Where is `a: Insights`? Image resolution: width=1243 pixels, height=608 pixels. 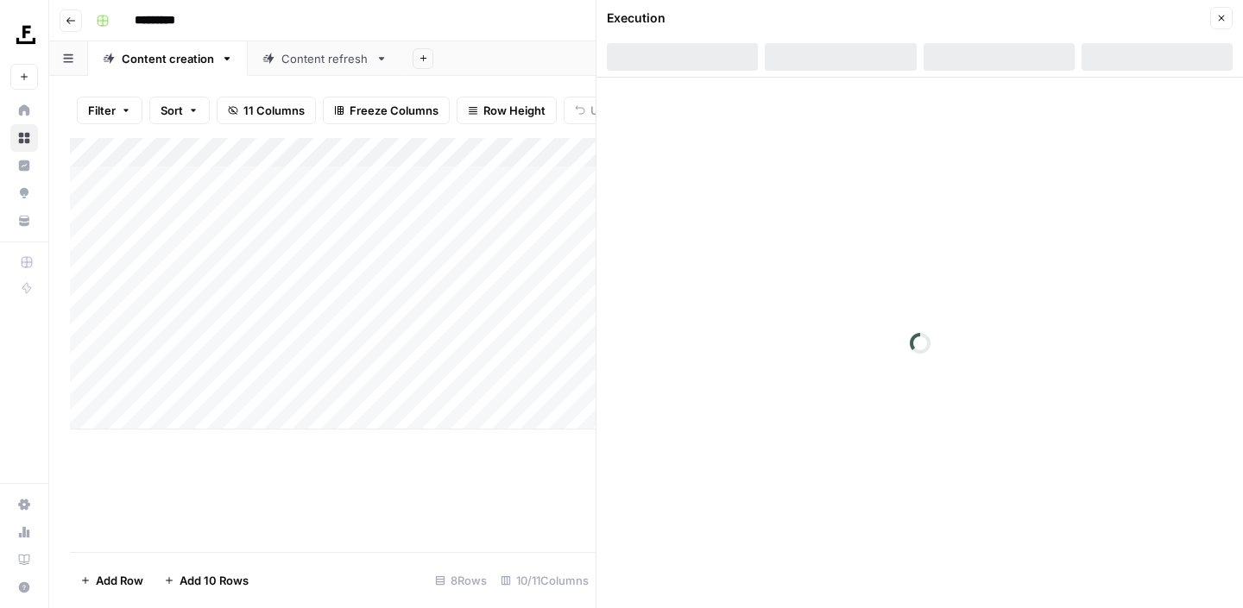
a: Insights is located at coordinates (24, 166).